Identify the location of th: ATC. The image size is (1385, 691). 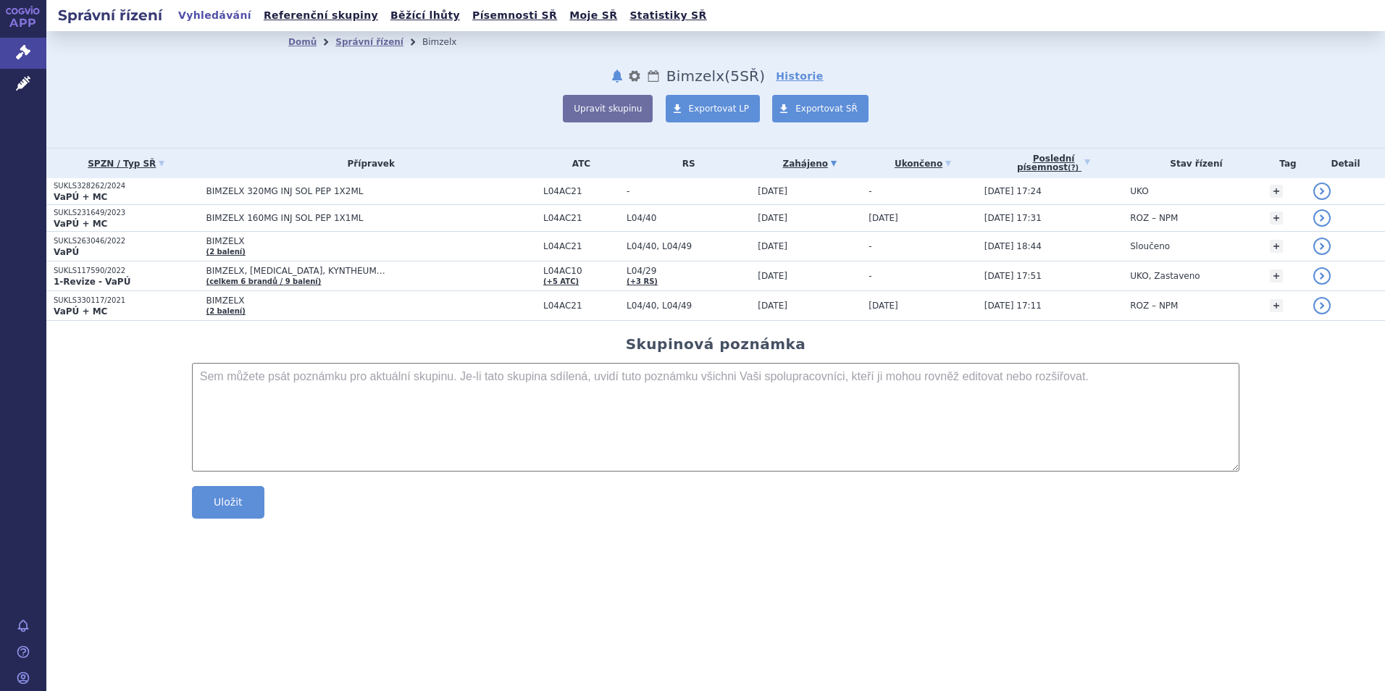
(577, 163).